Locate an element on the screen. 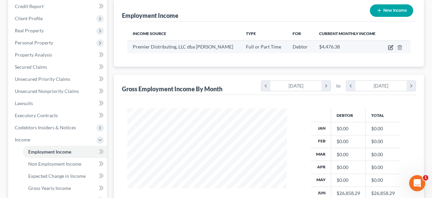 The width and height of the screenshot is (432, 198). th: Mar is located at coordinates (321, 154).